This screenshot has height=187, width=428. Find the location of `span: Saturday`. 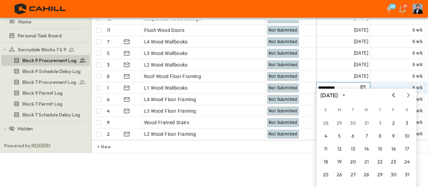

span: Saturday is located at coordinates (407, 109).